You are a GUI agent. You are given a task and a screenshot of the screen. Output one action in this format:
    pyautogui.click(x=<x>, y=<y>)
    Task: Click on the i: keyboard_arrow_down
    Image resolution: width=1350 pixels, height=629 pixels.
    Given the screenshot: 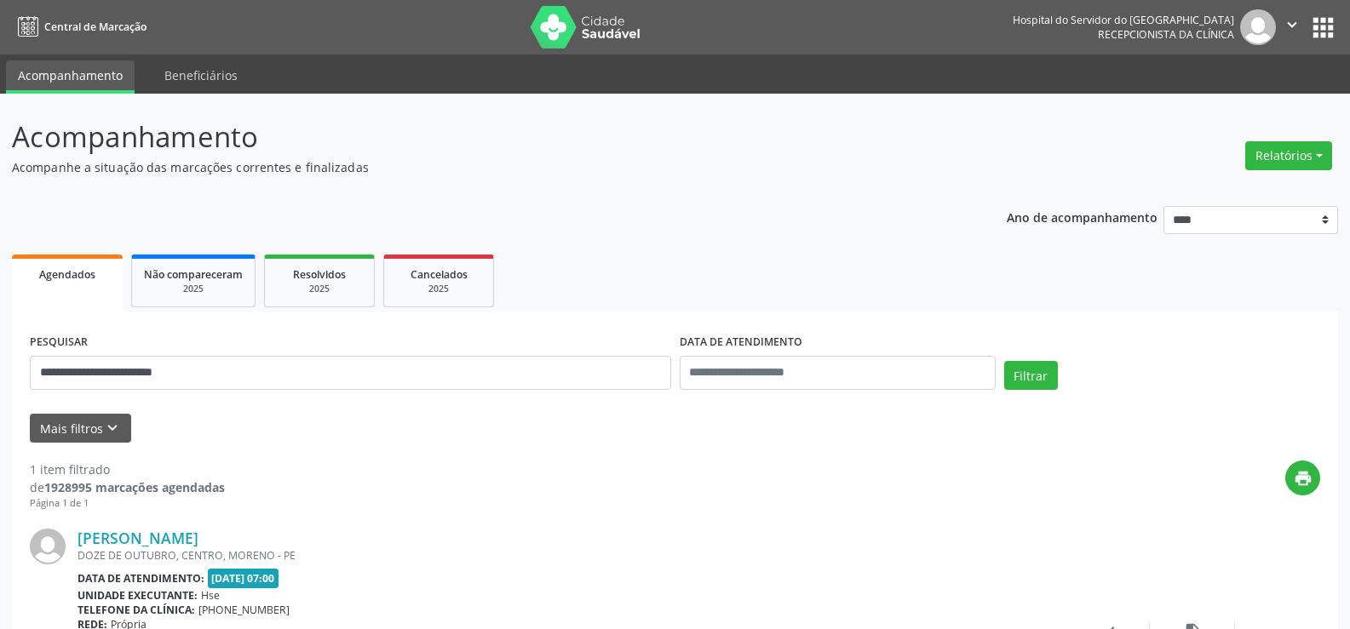 What is the action you would take?
    pyautogui.click(x=112, y=428)
    